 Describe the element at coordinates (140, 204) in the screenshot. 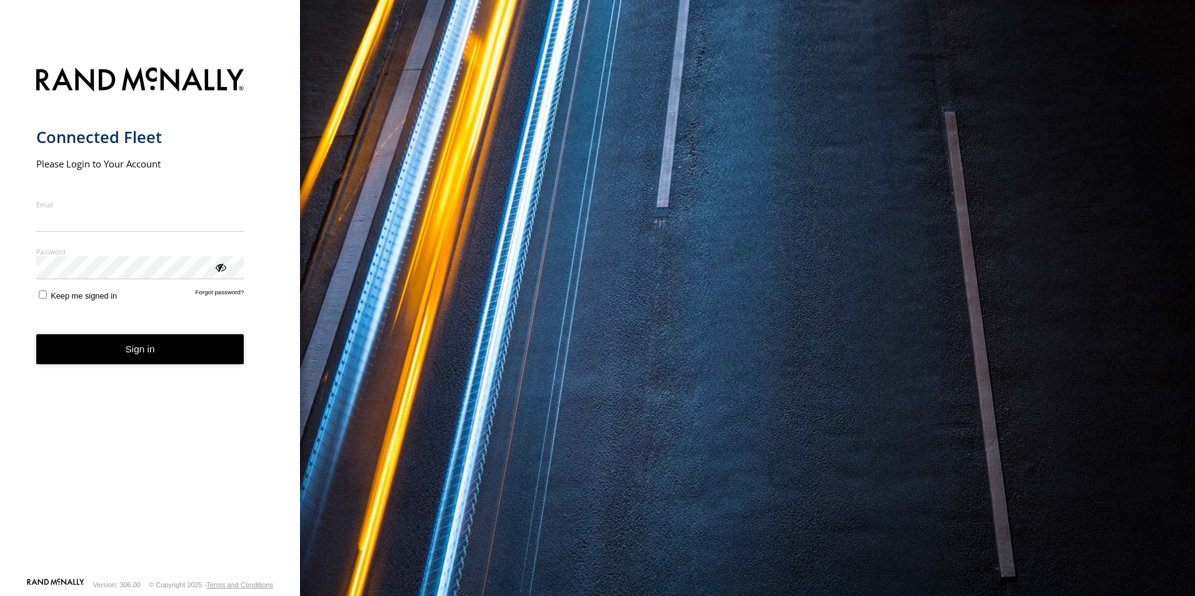

I see `label: Email` at that location.